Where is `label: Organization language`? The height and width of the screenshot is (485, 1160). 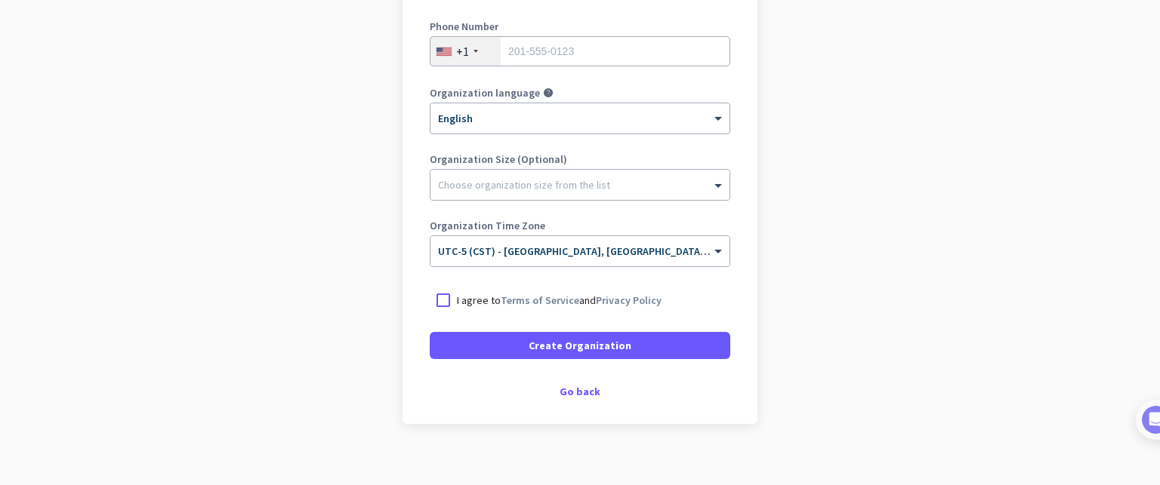
label: Organization language is located at coordinates (485, 93).